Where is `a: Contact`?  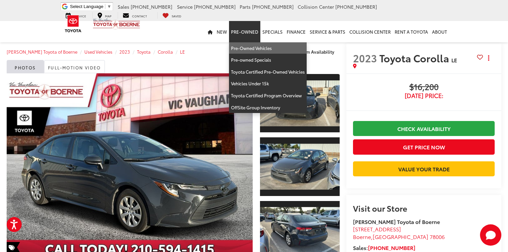
a: Contact is located at coordinates (135, 15).